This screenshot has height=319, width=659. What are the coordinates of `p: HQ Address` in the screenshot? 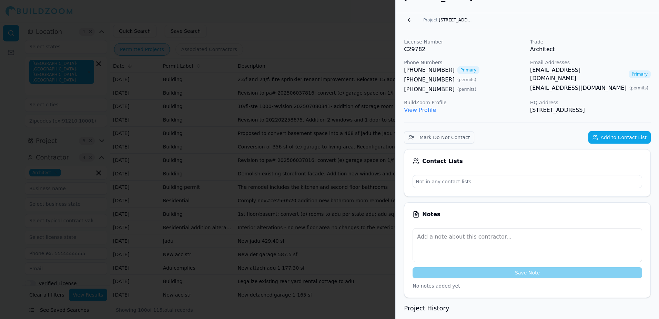 It's located at (591, 102).